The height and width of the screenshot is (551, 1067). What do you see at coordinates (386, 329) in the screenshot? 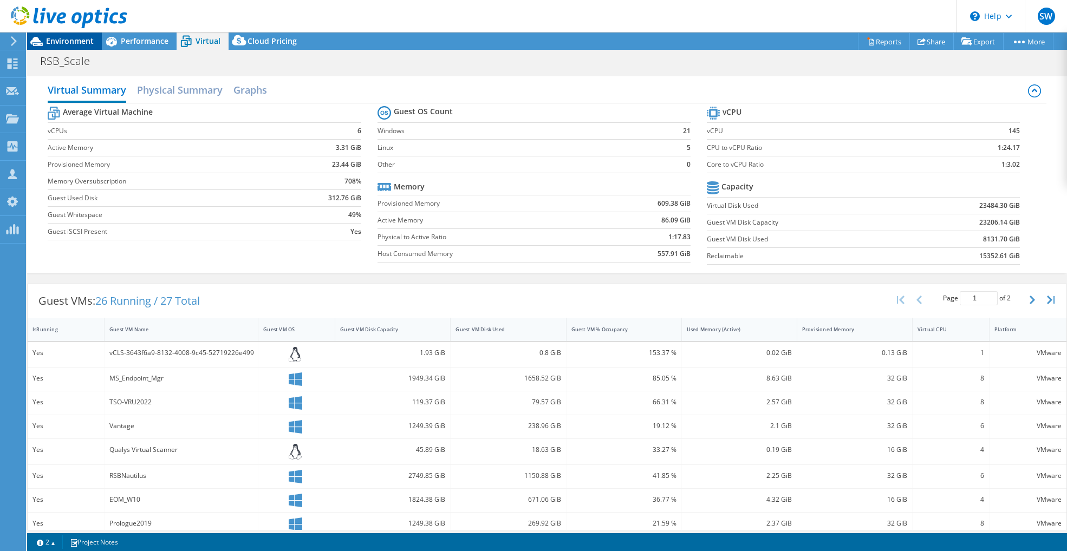
I see `div: Guest VM Disk Capacity` at bounding box center [386, 329].